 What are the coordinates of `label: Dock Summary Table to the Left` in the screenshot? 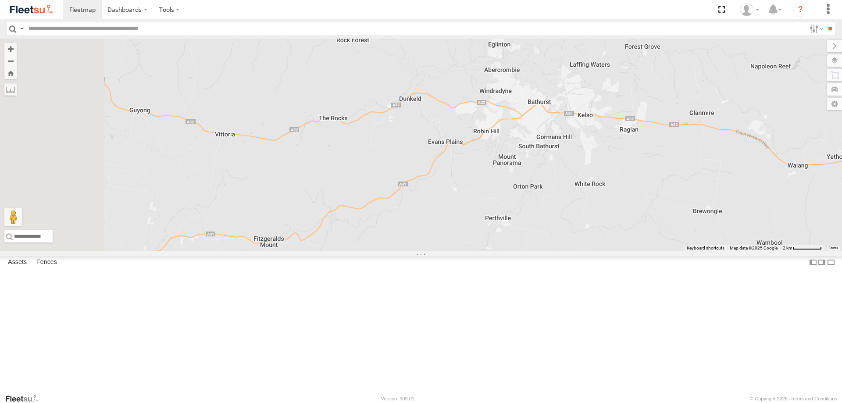 It's located at (813, 262).